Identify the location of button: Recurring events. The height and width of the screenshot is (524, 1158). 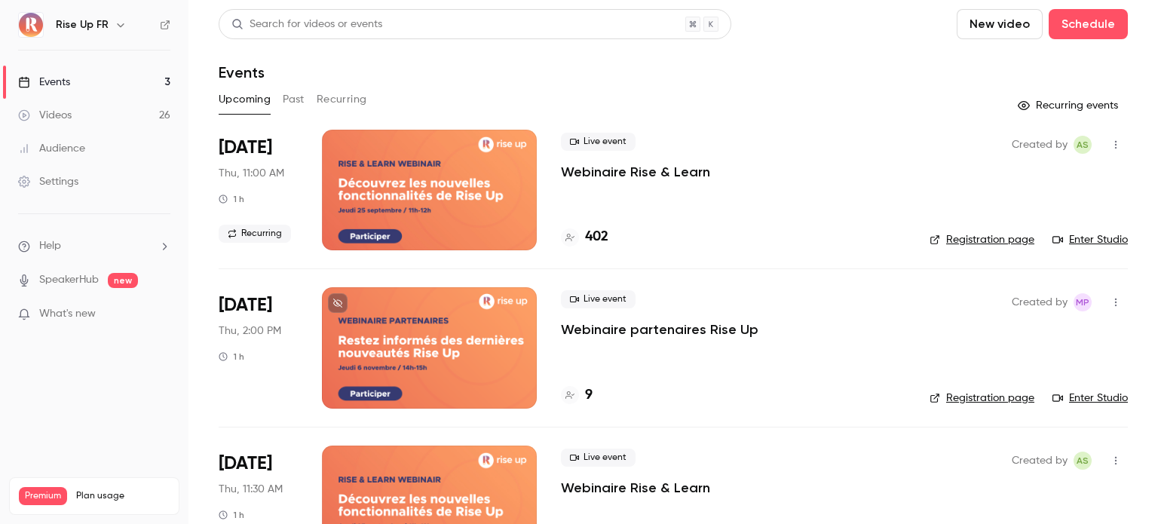
(1069, 106).